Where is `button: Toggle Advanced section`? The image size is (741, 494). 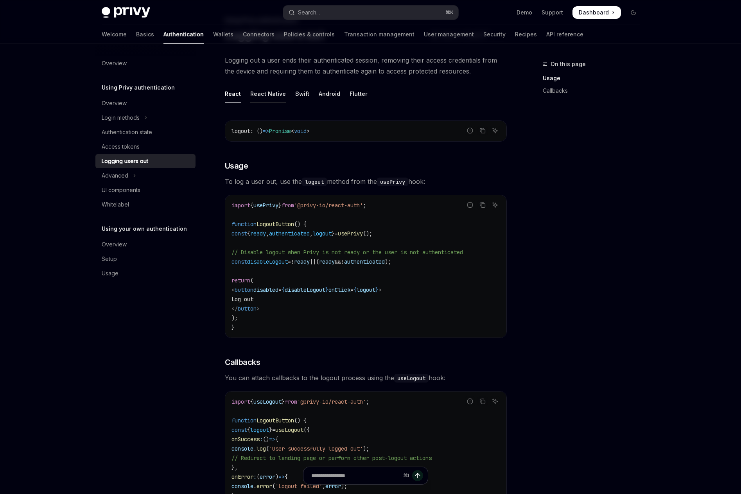 button: Toggle Advanced section is located at coordinates (145, 176).